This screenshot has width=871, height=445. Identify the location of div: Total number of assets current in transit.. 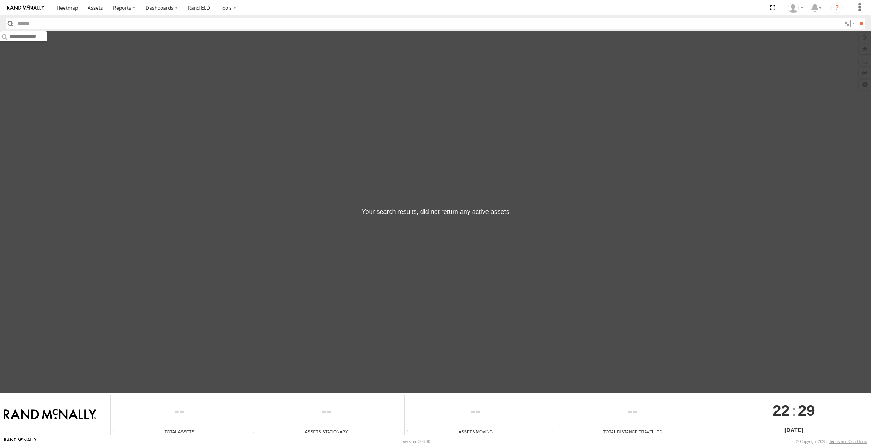
(410, 432).